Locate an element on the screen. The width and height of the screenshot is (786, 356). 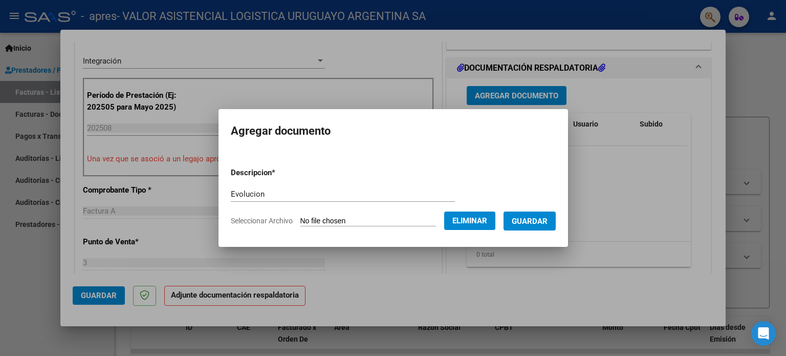
span: Seleccionar Archivo is located at coordinates (262, 221).